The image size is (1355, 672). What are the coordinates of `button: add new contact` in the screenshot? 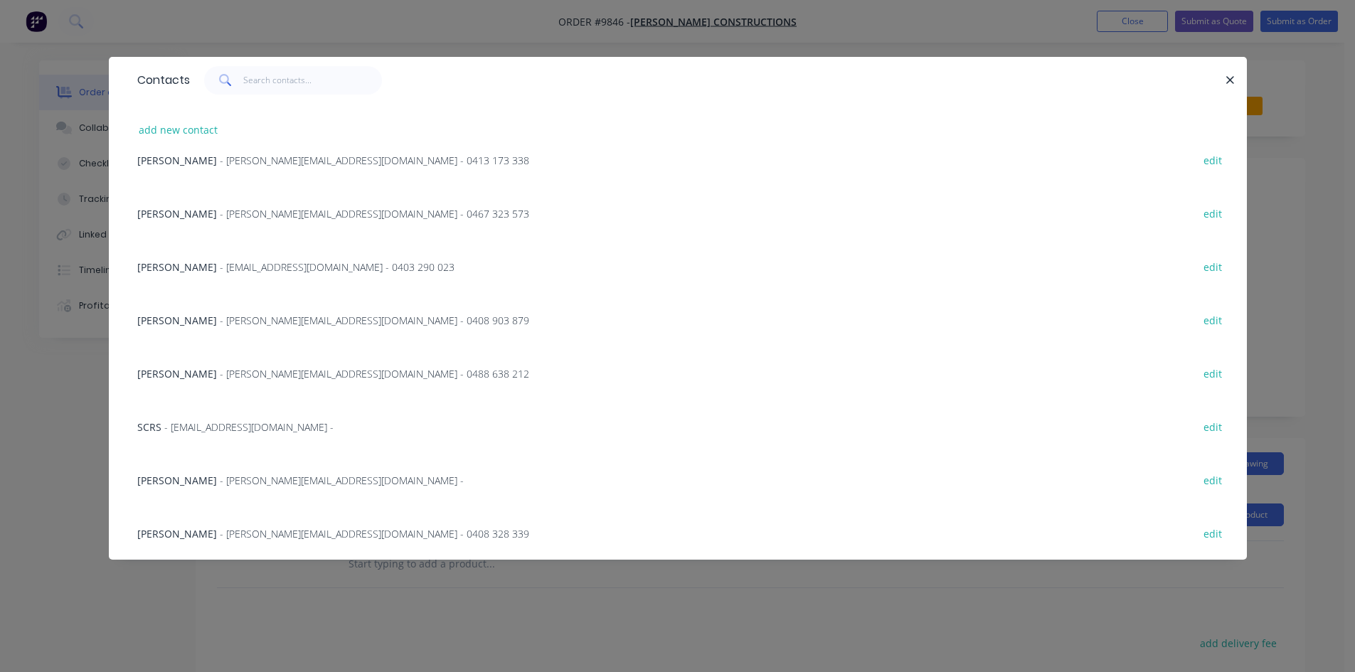 It's located at (179, 129).